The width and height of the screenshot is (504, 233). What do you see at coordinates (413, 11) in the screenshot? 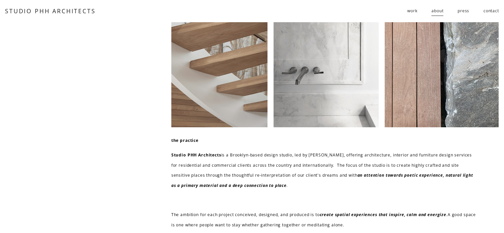
I see `a: folder dropdown` at bounding box center [413, 11].